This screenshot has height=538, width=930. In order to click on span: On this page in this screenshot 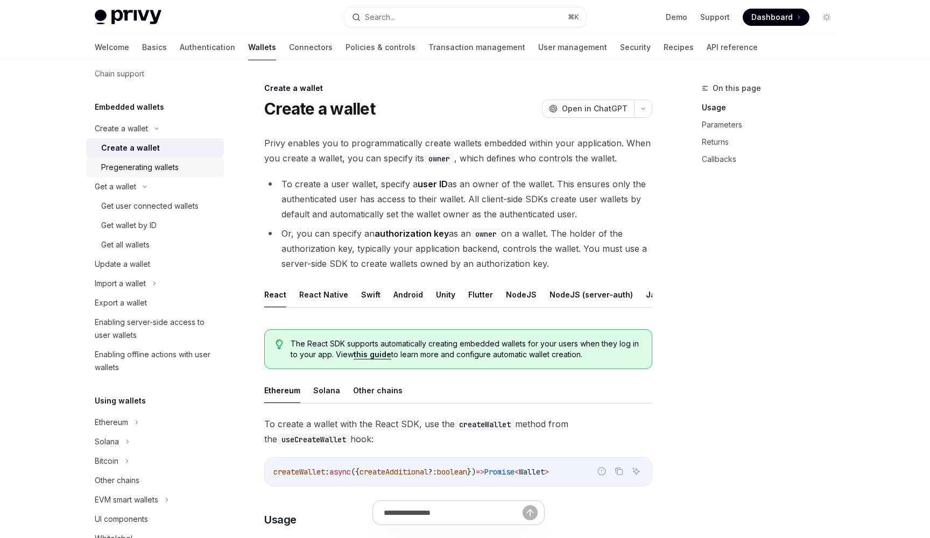, I will do `click(736, 88)`.